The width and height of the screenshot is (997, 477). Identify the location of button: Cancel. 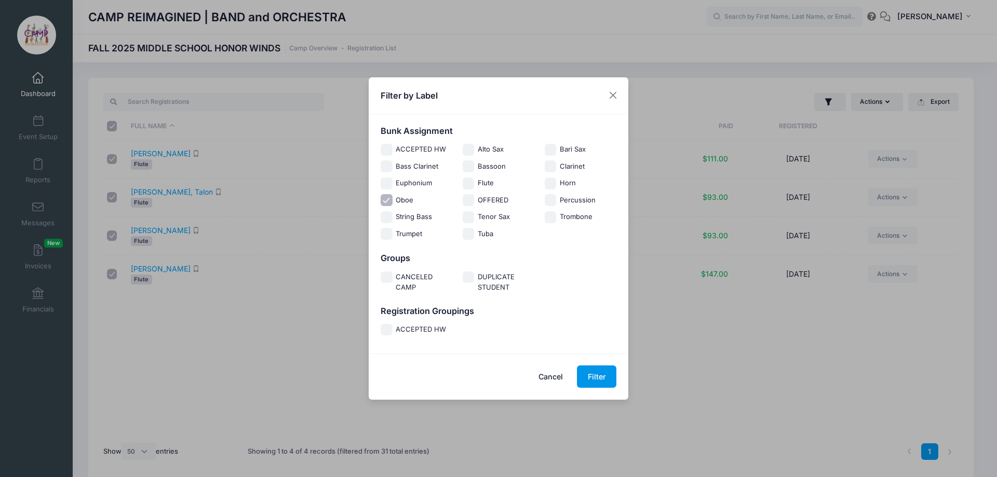
(551, 376).